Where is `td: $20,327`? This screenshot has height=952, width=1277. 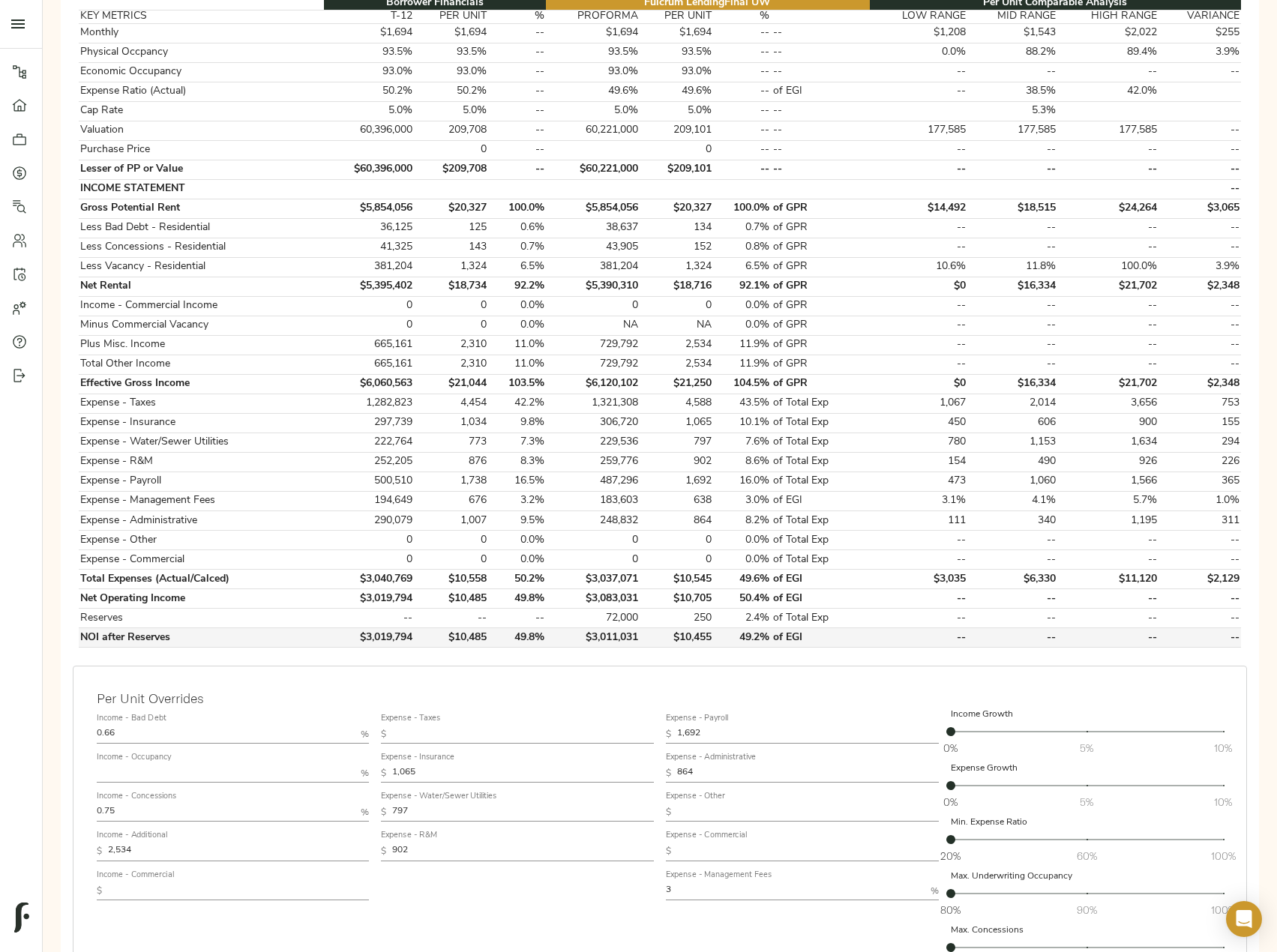 td: $20,327 is located at coordinates (676, 209).